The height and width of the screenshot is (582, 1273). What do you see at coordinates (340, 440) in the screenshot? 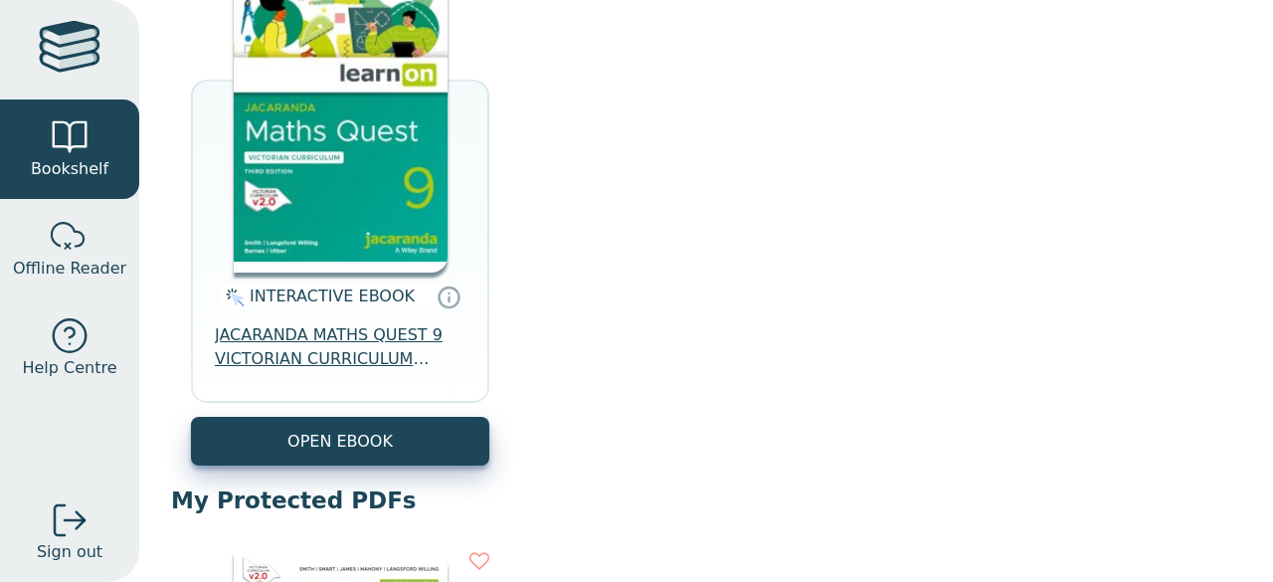
I see `button: OPEN EBOOK` at bounding box center [340, 440].